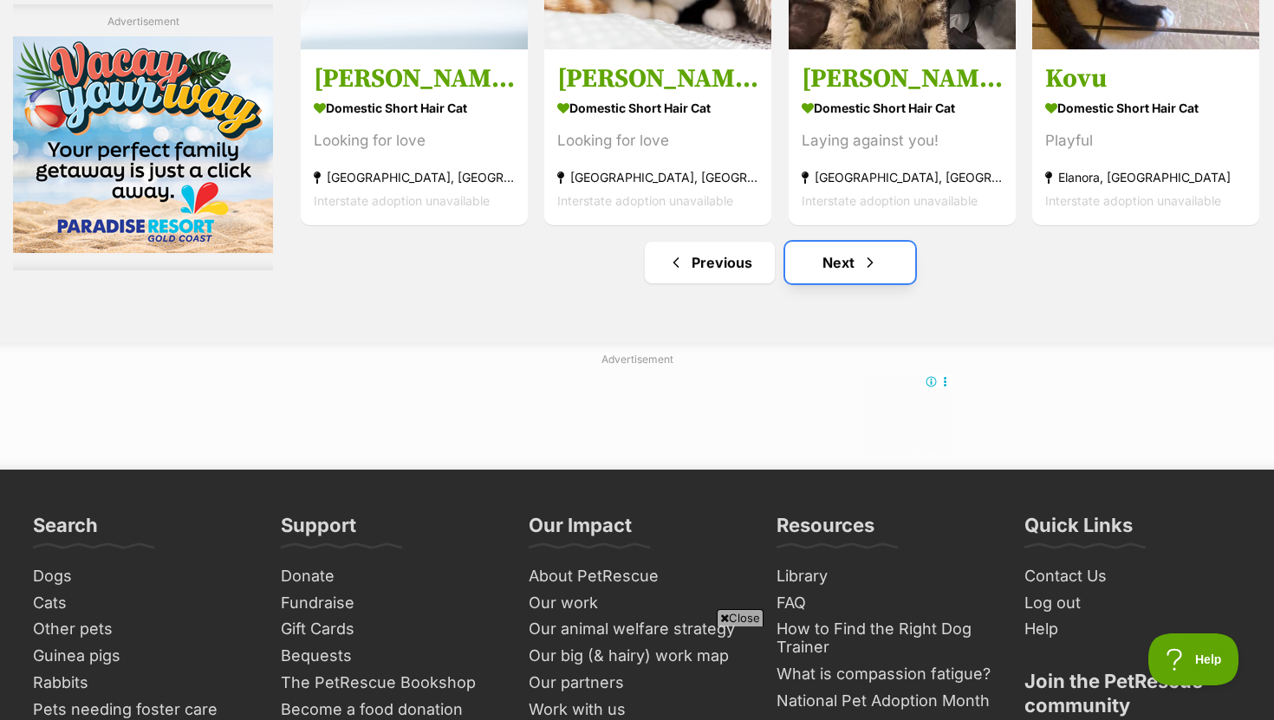 This screenshot has height=720, width=1274. I want to click on a: Log out, so click(1133, 603).